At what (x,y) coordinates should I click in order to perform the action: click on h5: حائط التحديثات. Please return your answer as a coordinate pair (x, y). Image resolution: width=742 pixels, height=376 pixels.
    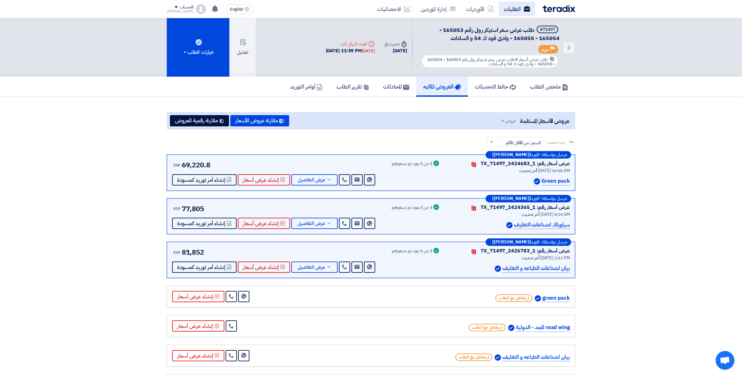
    Looking at the image, I should click on (495, 86).